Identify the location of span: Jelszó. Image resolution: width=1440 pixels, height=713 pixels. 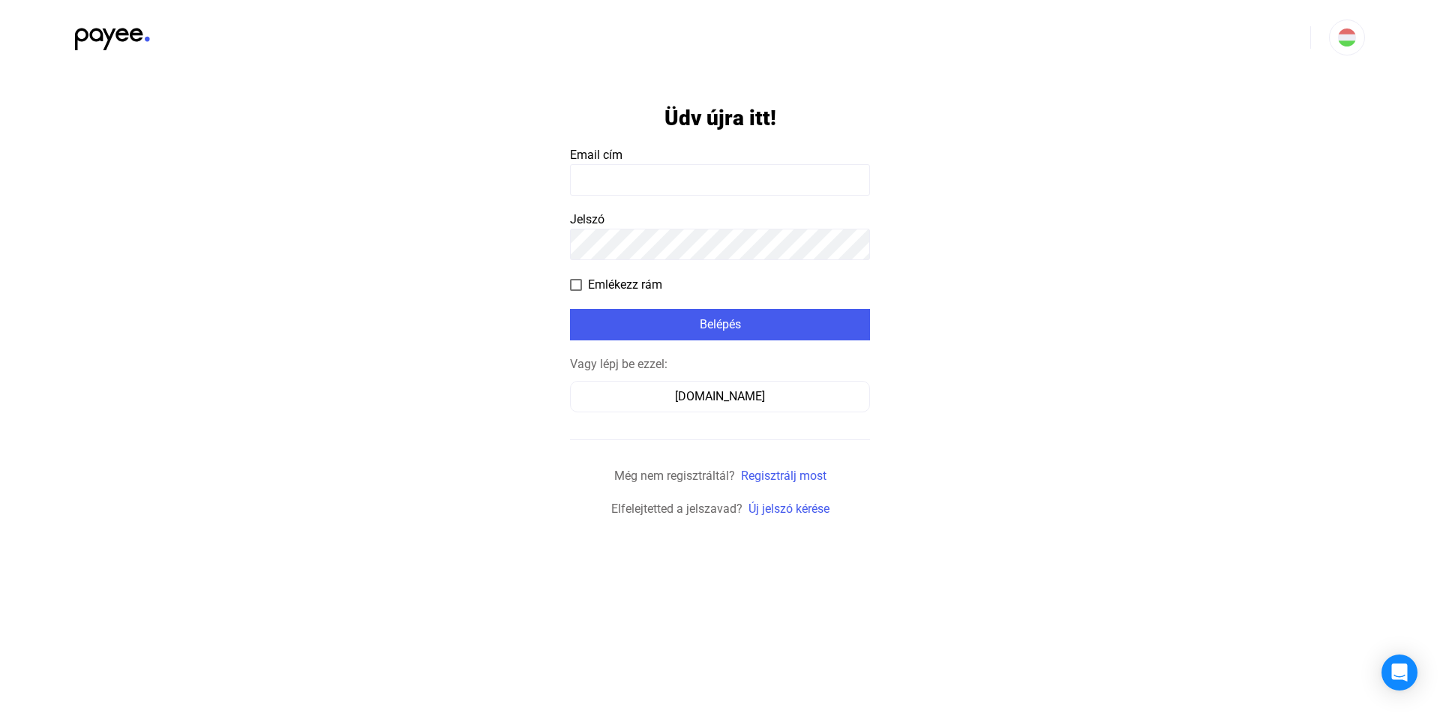
(587, 219).